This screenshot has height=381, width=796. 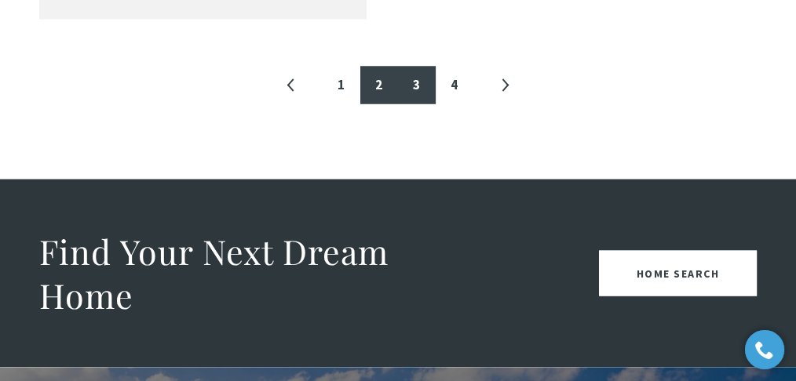 What do you see at coordinates (264, 273) in the screenshot?
I see `h2: Find Your Next Dream Home` at bounding box center [264, 273].